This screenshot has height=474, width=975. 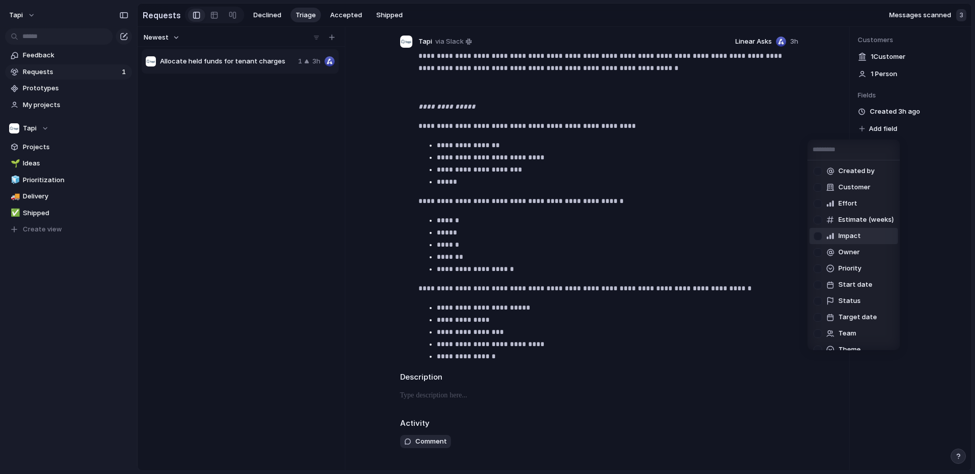 I want to click on span: Effort, so click(x=848, y=204).